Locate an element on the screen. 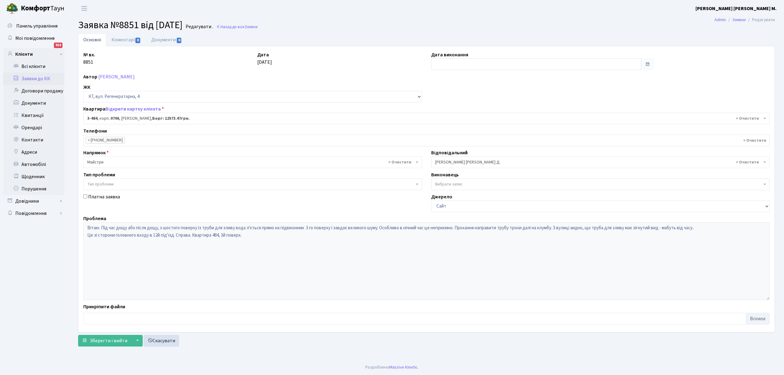  label: Проблема is located at coordinates (95, 219).